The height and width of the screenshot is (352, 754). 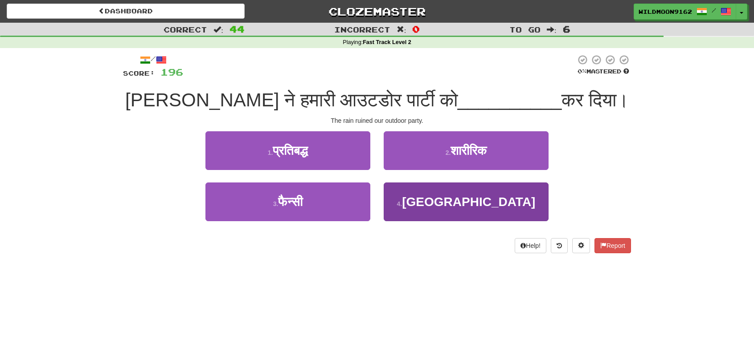 I want to click on small: 3 ., so click(x=276, y=204).